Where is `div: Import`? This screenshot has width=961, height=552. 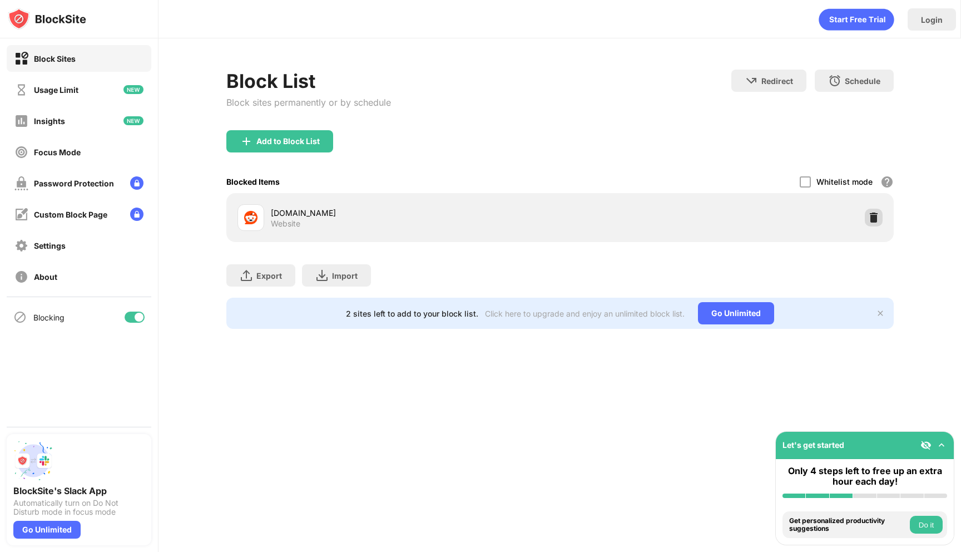 div: Import is located at coordinates (345, 275).